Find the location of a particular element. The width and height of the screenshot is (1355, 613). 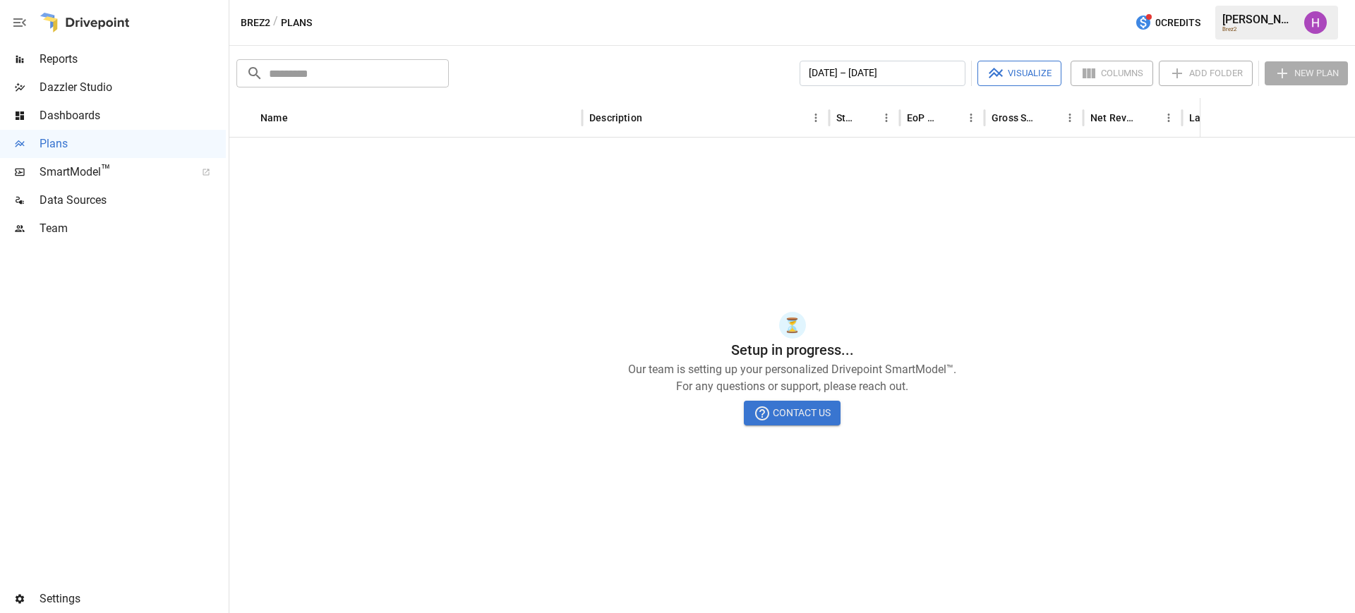

button: Contact Us is located at coordinates (792, 414).